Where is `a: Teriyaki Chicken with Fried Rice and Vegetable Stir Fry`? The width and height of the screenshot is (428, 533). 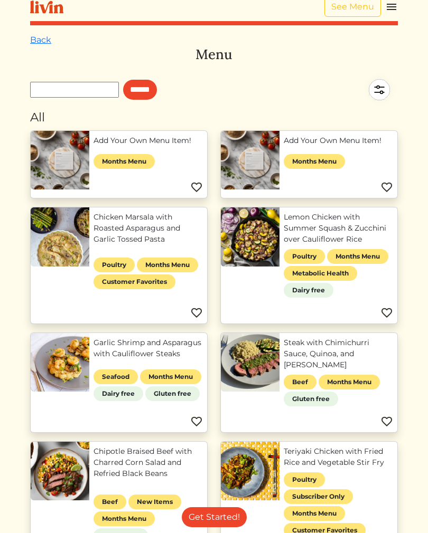
a: Teriyaki Chicken with Fried Rice and Vegetable Stir Fry is located at coordinates (338, 458).